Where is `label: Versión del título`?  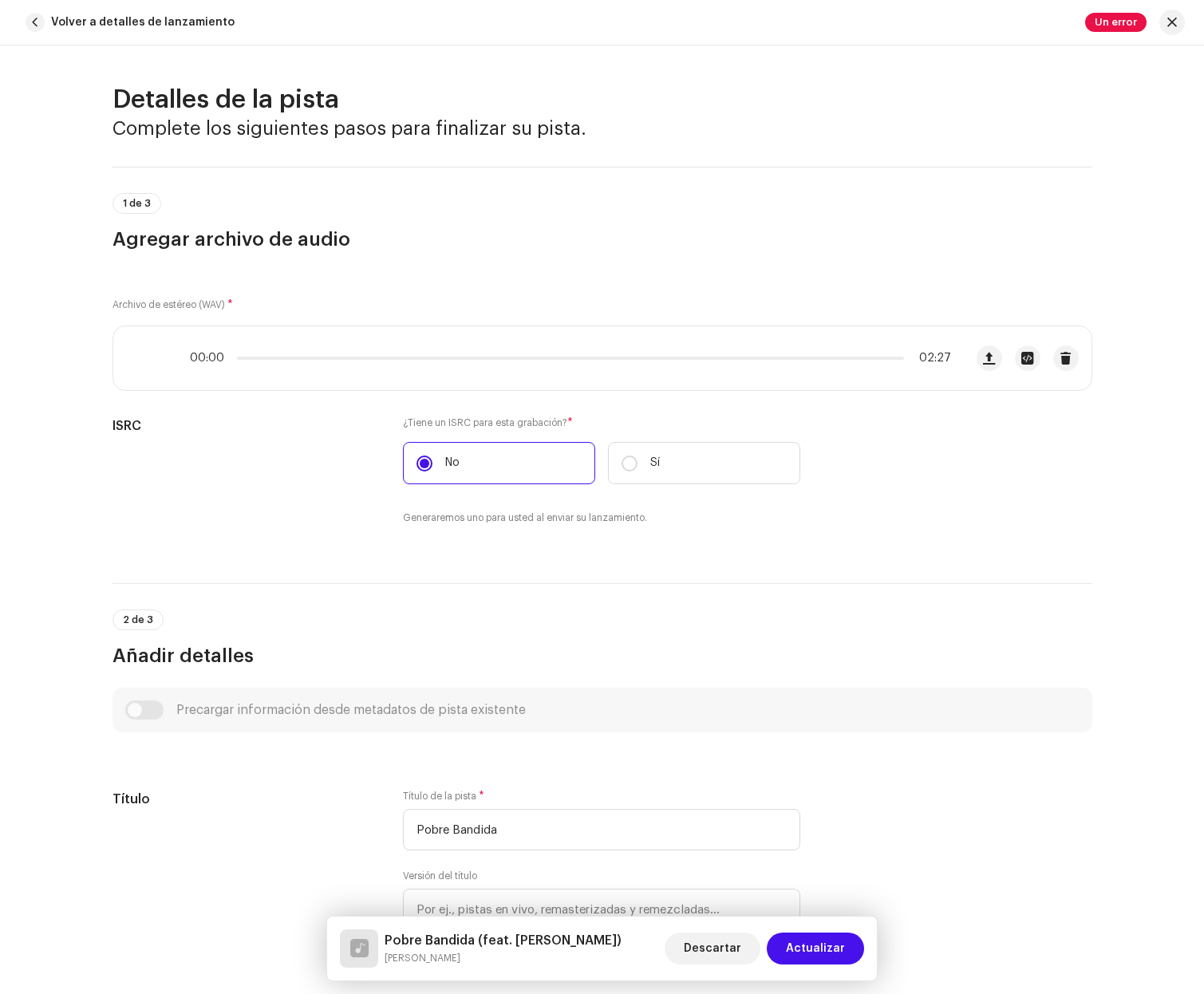 label: Versión del título is located at coordinates (440, 876).